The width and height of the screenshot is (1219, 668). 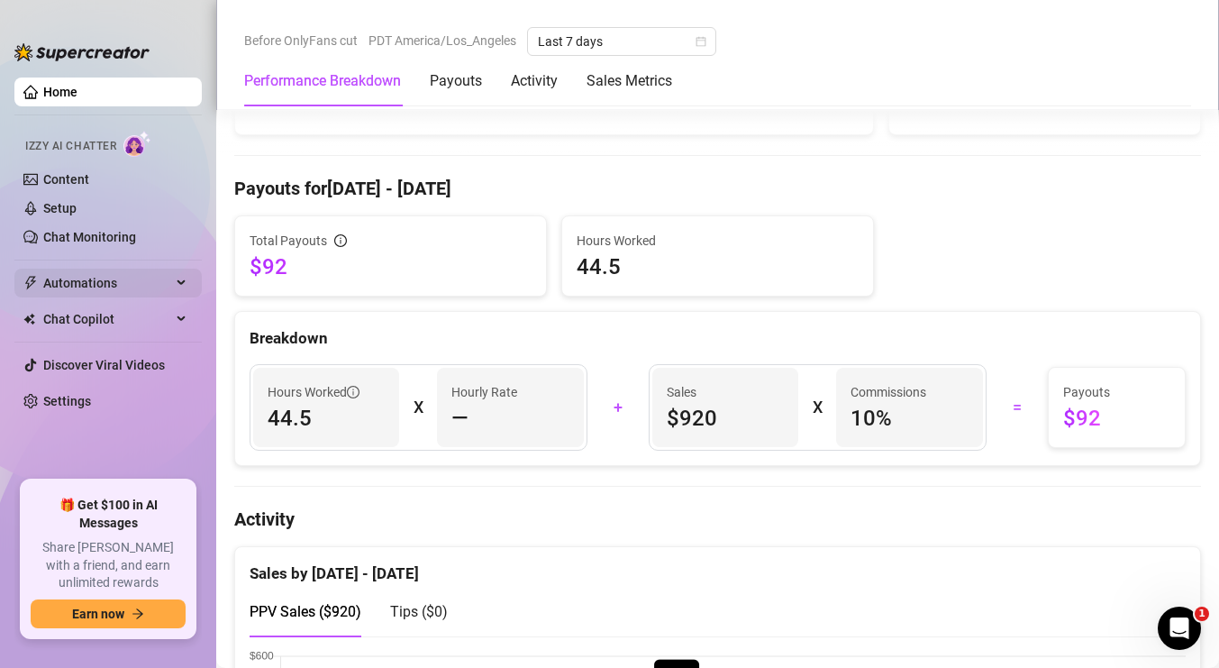 I want to click on span: Total Payouts, so click(x=288, y=241).